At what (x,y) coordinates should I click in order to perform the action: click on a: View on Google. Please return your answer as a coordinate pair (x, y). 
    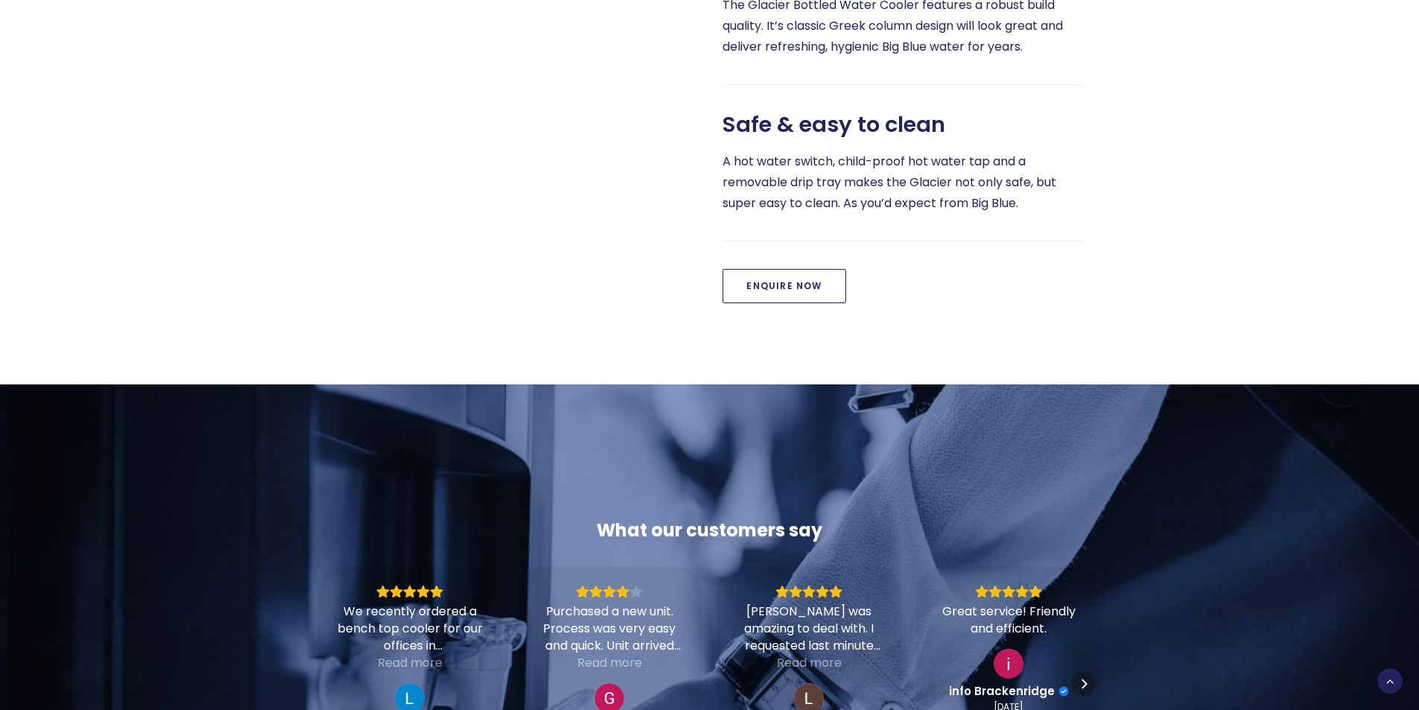
    Looking at the image, I should click on (1008, 664).